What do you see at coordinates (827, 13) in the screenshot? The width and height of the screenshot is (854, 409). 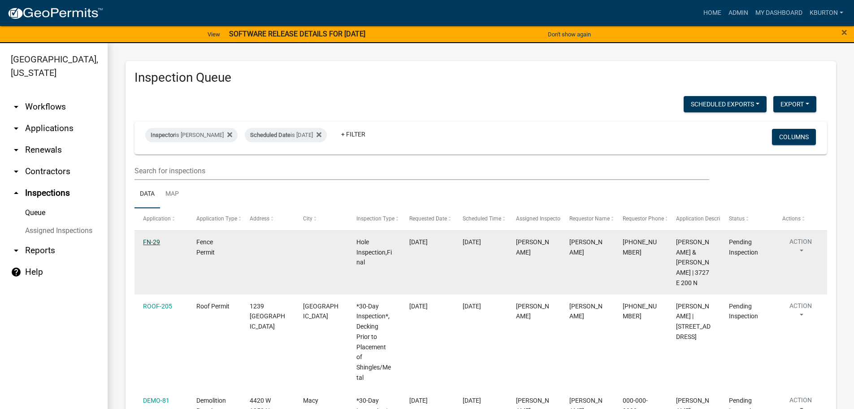 I see `a: kburton` at bounding box center [827, 13].